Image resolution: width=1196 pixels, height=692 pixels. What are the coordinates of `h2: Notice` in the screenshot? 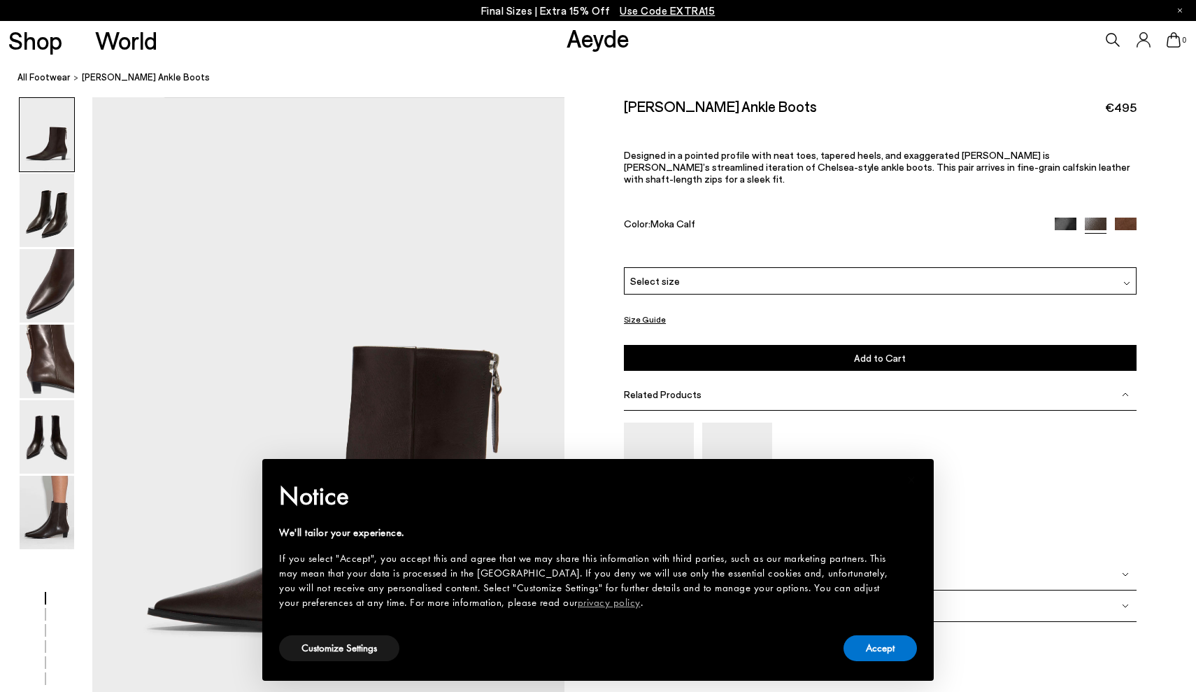 It's located at (587, 496).